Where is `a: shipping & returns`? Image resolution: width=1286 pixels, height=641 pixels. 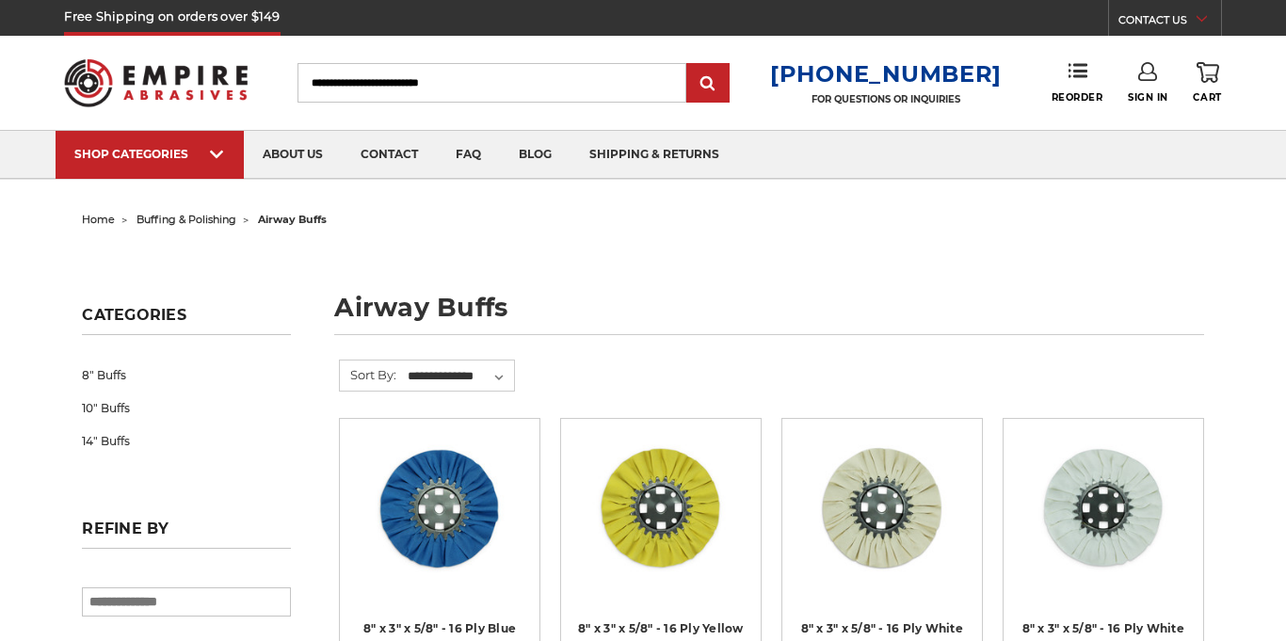
a: shipping & returns is located at coordinates (654, 154).